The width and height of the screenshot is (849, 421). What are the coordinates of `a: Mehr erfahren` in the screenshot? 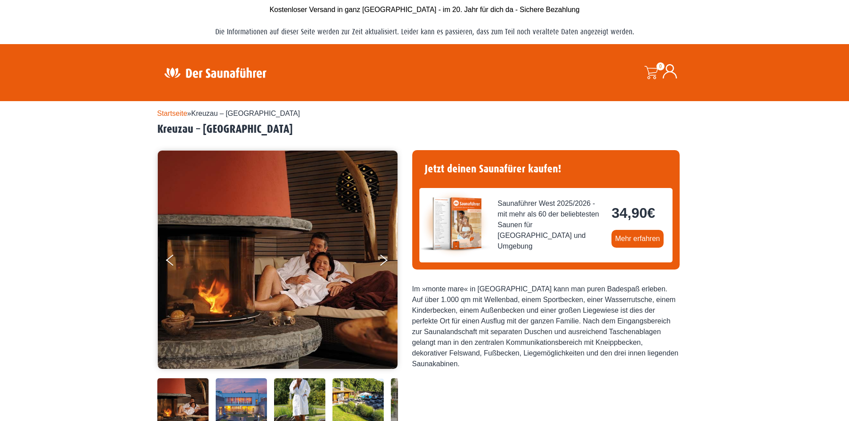 It's located at (637, 239).